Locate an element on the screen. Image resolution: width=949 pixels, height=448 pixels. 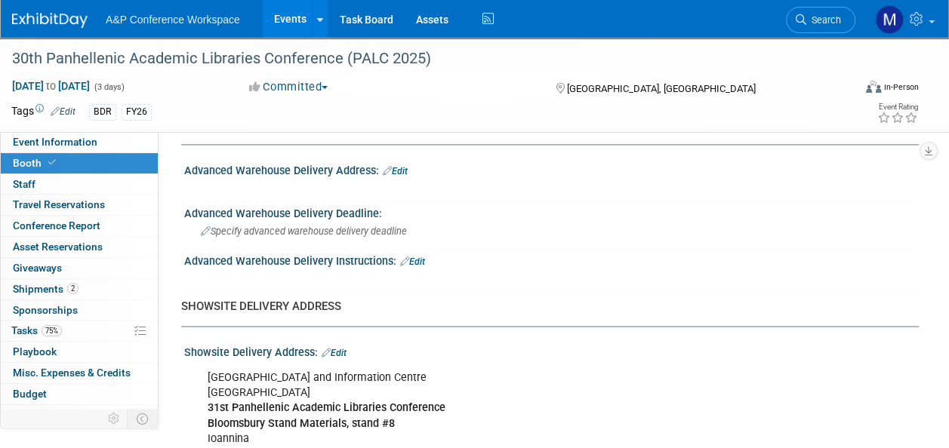
div: SHOWSITE DELIVERY ADDRESS is located at coordinates (544, 307).